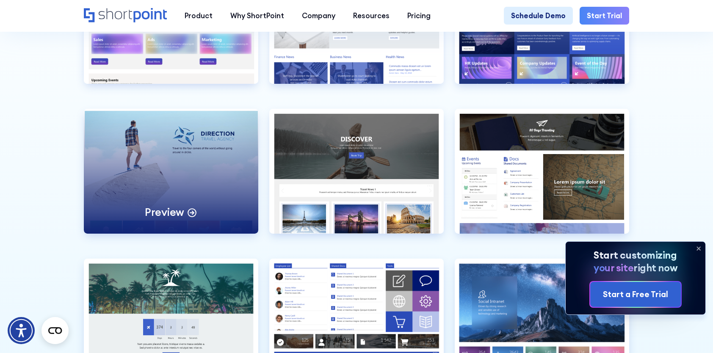  Describe the element at coordinates (257, 16) in the screenshot. I see `a: Why ShortPoint` at that location.